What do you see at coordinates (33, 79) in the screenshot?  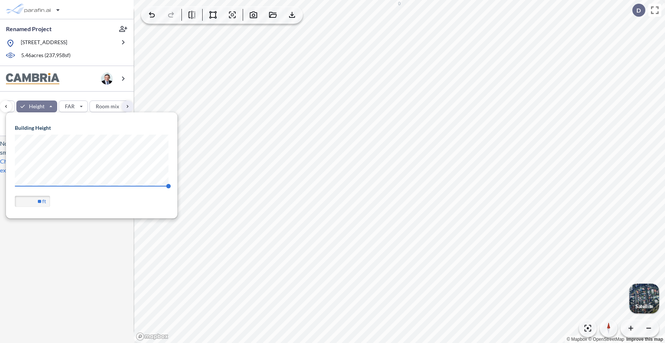 I see `img: BrandImage` at bounding box center [33, 79].